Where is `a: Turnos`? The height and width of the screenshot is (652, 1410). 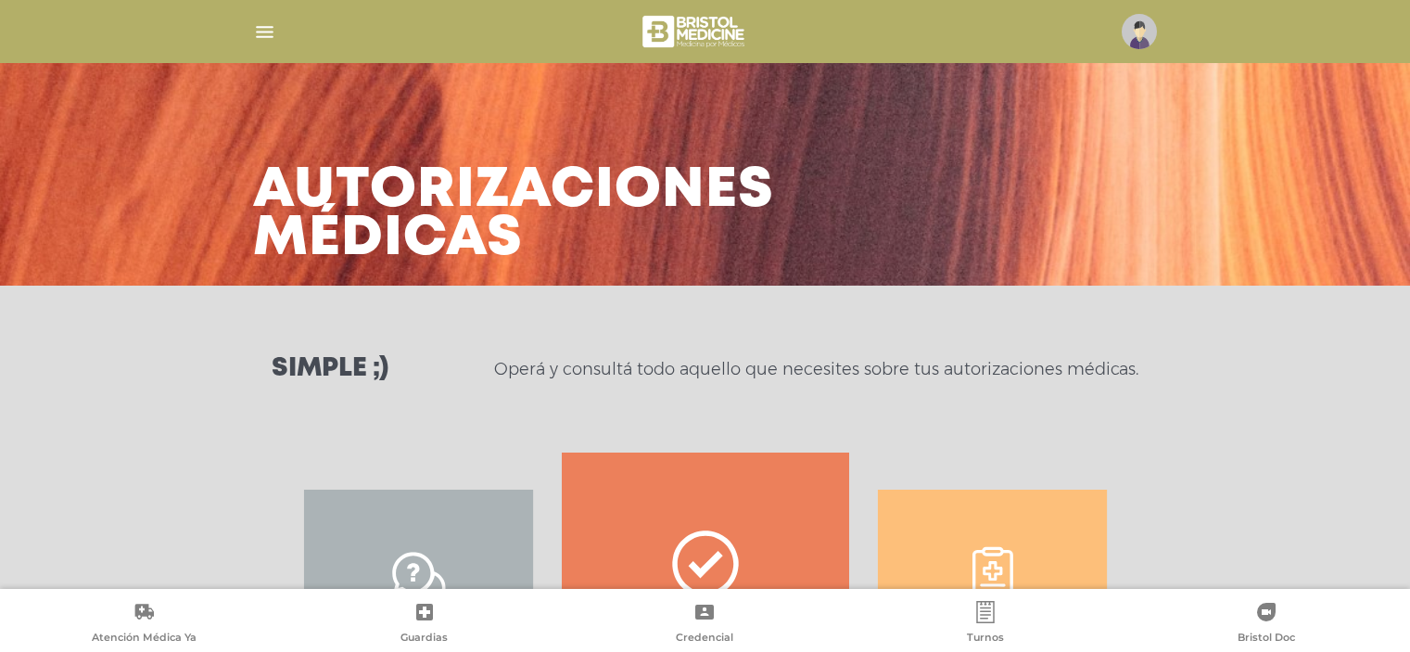 a: Turnos is located at coordinates (985, 624).